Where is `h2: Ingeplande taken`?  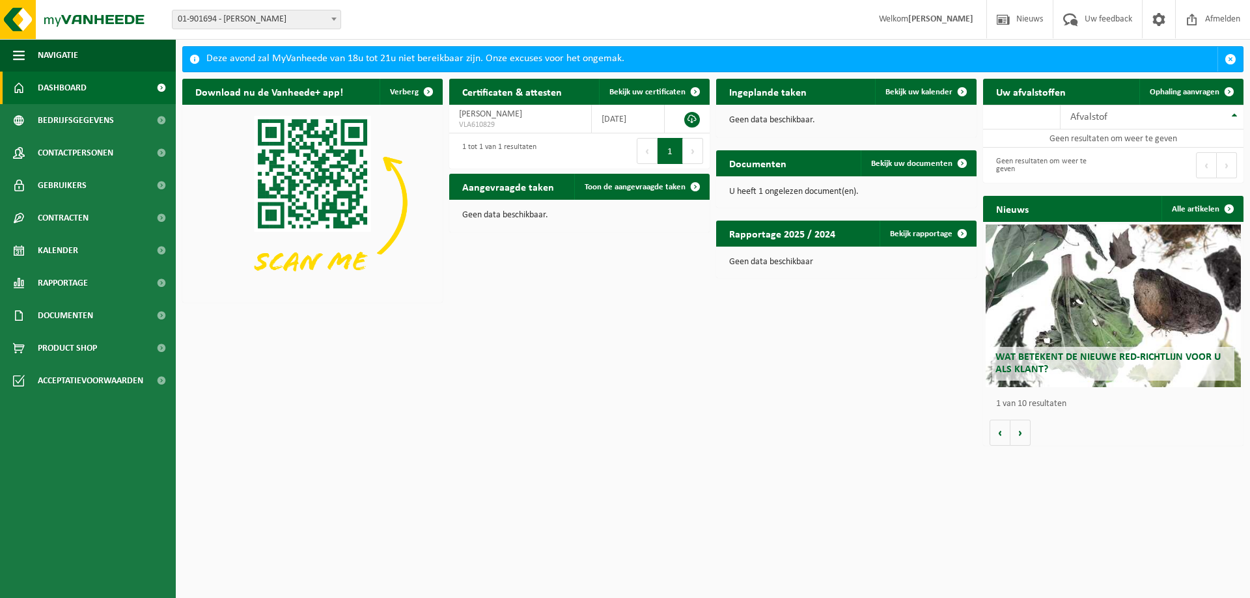 h2: Ingeplande taken is located at coordinates (767, 91).